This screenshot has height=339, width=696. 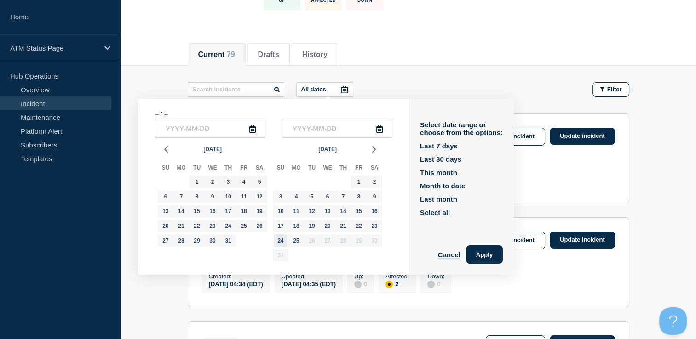 What do you see at coordinates (327, 211) in the screenshot?
I see `div: Wednesday, Aug 13, 2025` at bounding box center [327, 211].